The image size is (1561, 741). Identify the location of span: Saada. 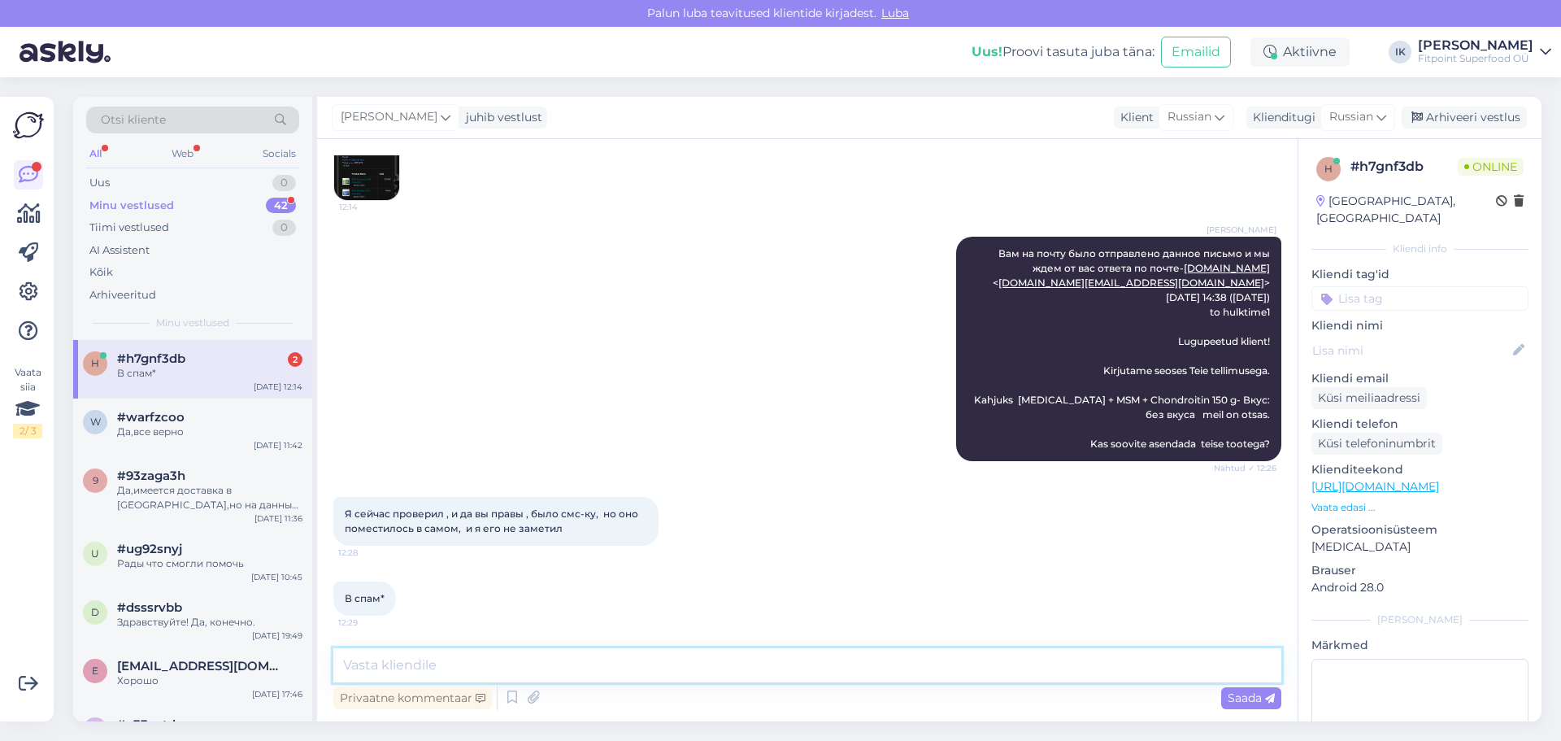
(1251, 698).